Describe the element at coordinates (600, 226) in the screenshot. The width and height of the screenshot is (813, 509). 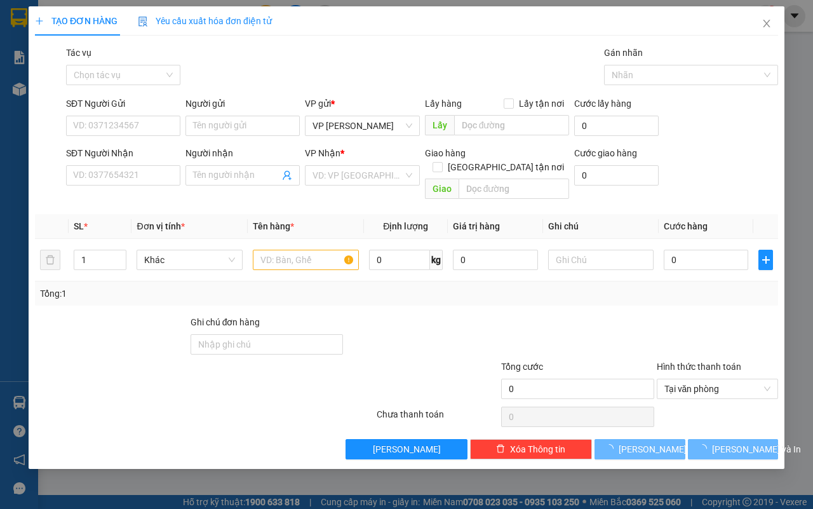
I see `th: Ghi chú` at that location.